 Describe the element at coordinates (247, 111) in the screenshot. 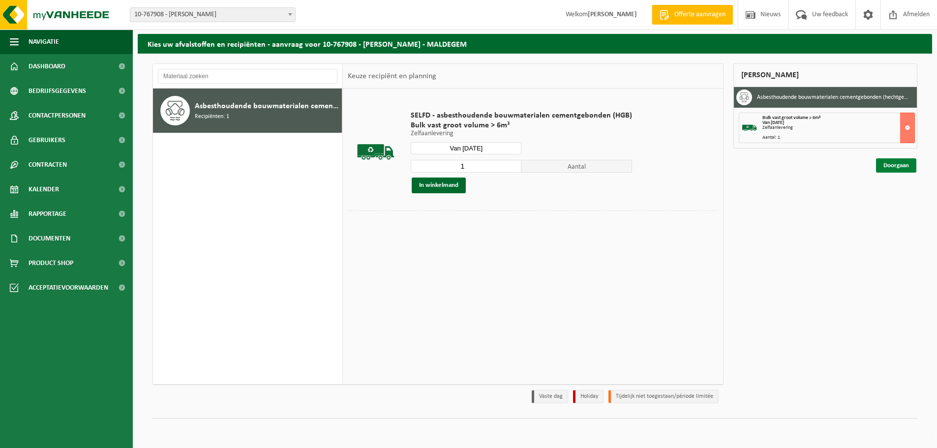

I see `button: Asbesthoudende bouwmaterialen cementgebonden (hechtgebonden) Recipiënten: 1` at that location.